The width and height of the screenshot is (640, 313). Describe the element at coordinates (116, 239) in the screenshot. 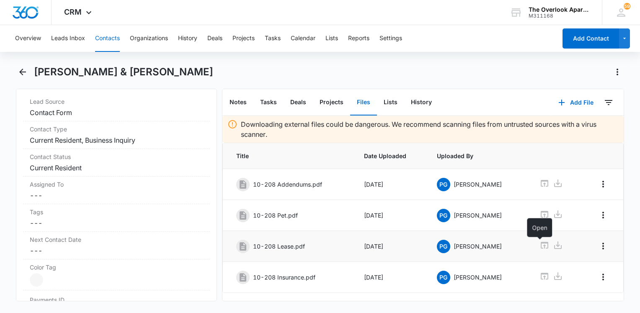

I see `label: Next Contact Date` at that location.